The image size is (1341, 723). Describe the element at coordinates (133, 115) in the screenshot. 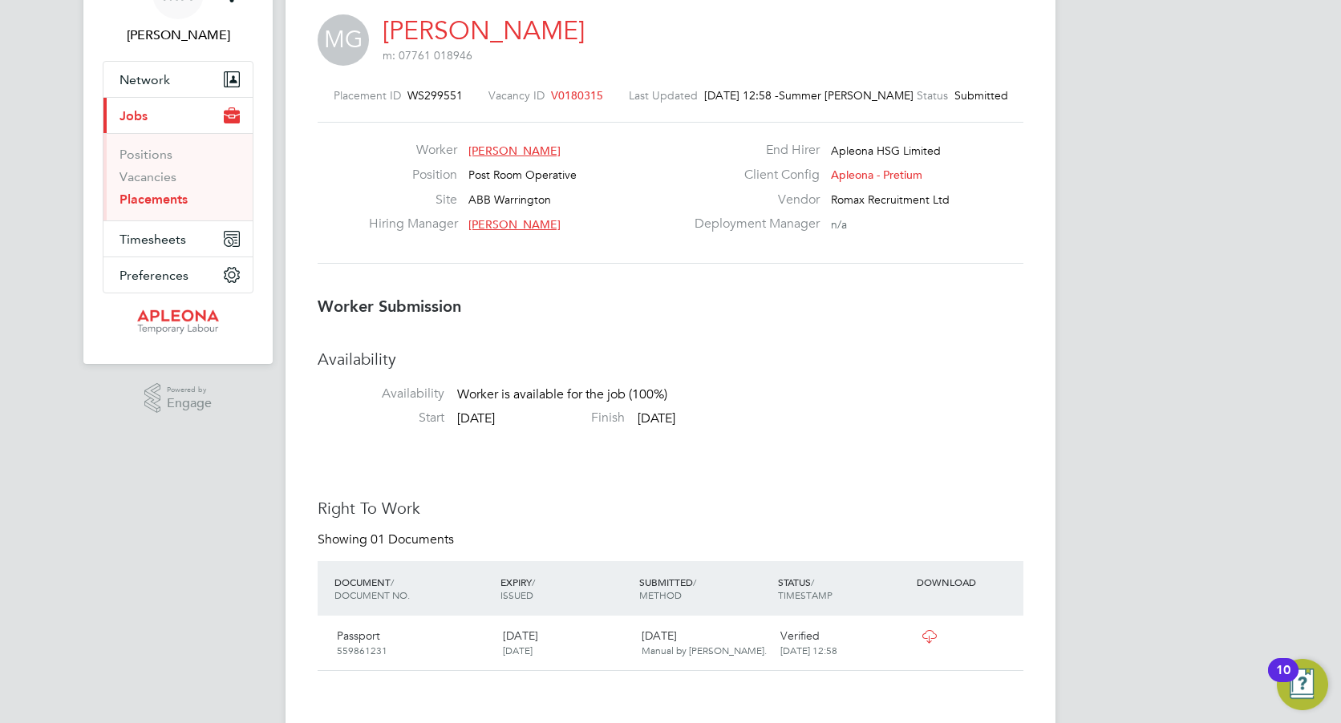

I see `span: Jobs` at that location.